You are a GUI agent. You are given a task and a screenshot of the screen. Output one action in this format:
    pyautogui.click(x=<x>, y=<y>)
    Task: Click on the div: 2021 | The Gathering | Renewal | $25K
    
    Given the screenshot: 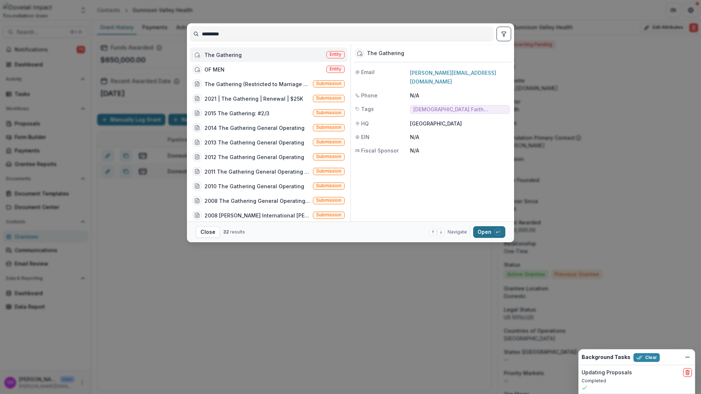 What is the action you would take?
    pyautogui.click(x=254, y=99)
    